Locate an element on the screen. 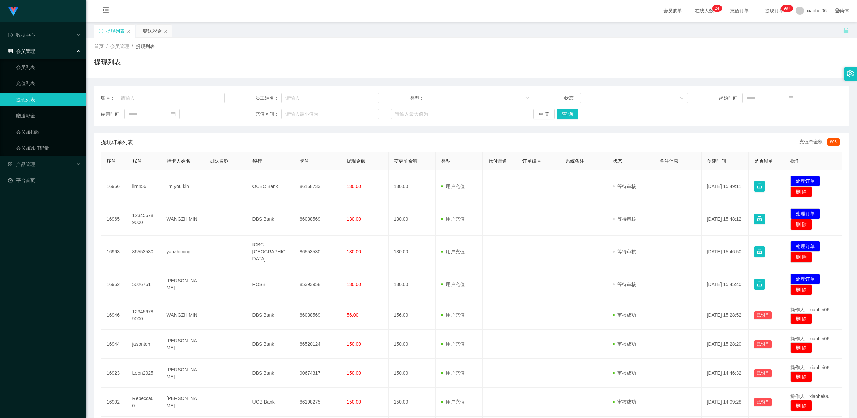 This screenshot has width=857, height=418. div: 提现列表 is located at coordinates (115, 31).